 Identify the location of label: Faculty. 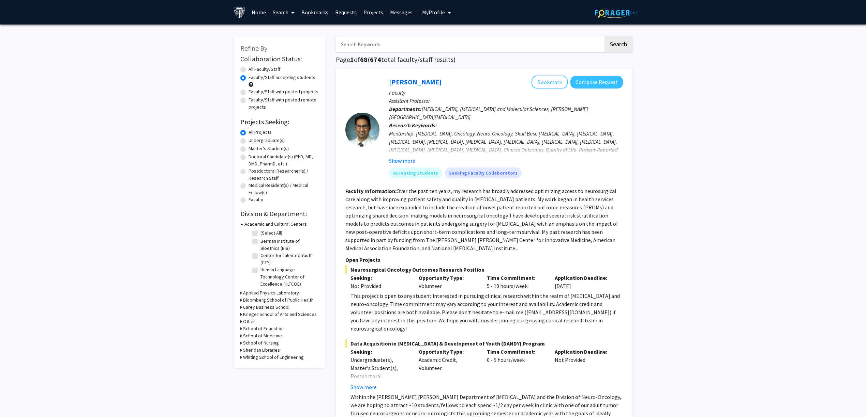
(256, 200).